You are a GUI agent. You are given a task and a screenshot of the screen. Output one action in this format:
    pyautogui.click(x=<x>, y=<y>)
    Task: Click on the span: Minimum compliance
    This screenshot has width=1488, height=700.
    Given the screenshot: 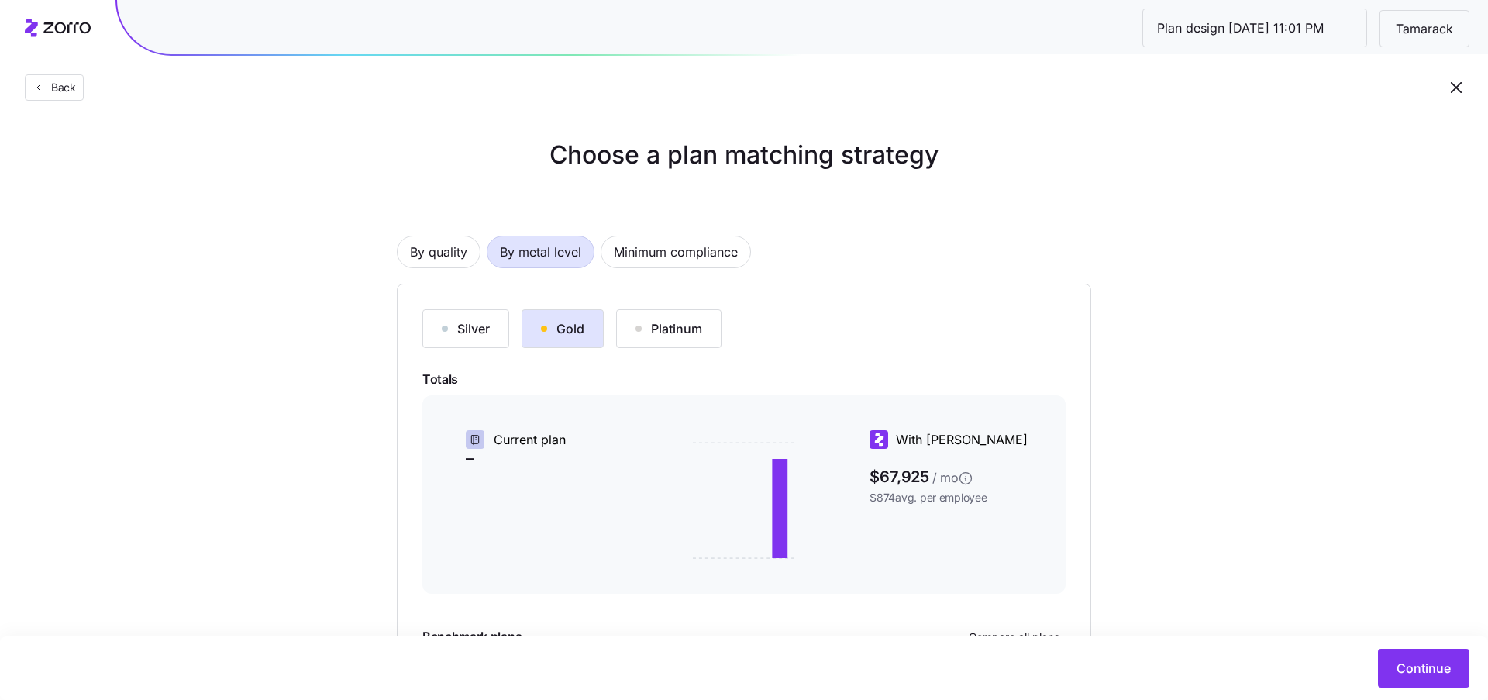 What is the action you would take?
    pyautogui.click(x=676, y=252)
    